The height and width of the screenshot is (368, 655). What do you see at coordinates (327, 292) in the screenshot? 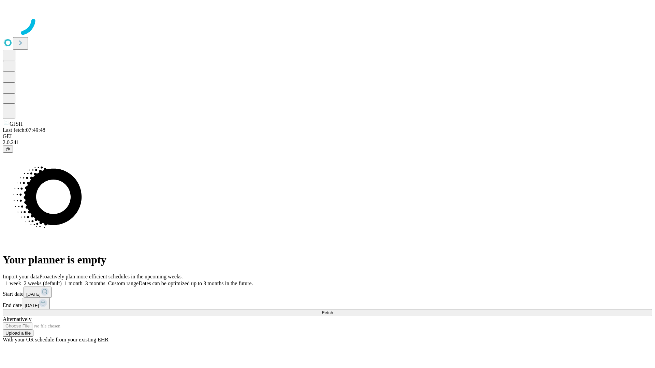
I see `div: Start date` at bounding box center [327, 292].